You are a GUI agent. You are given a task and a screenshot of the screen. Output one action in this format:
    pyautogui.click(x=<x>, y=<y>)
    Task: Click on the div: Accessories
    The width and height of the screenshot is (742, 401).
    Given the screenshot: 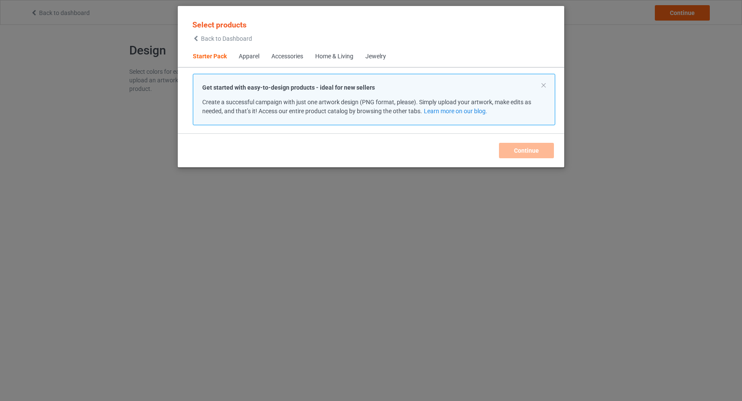 What is the action you would take?
    pyautogui.click(x=287, y=57)
    